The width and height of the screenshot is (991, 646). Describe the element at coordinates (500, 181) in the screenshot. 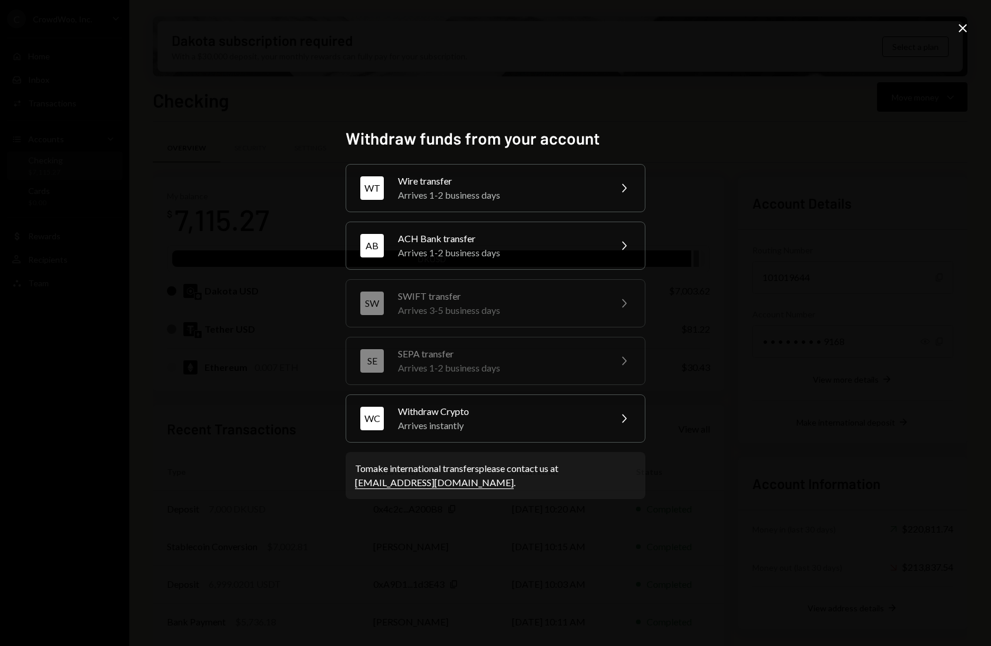

I see `div: Wire transfer` at that location.